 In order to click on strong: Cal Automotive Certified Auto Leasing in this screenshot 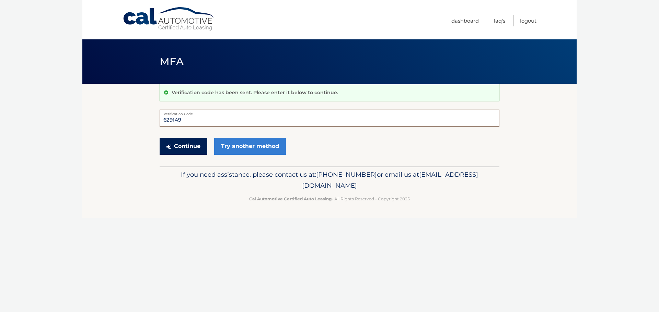, I will do `click(290, 199)`.